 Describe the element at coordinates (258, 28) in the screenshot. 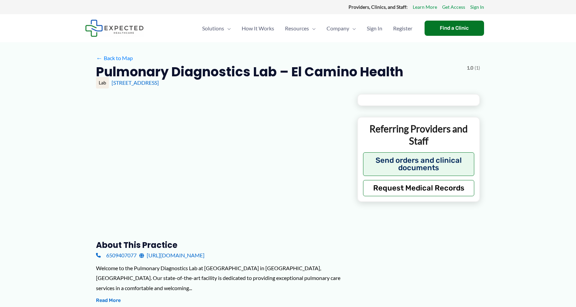

I see `a: How It Works` at that location.